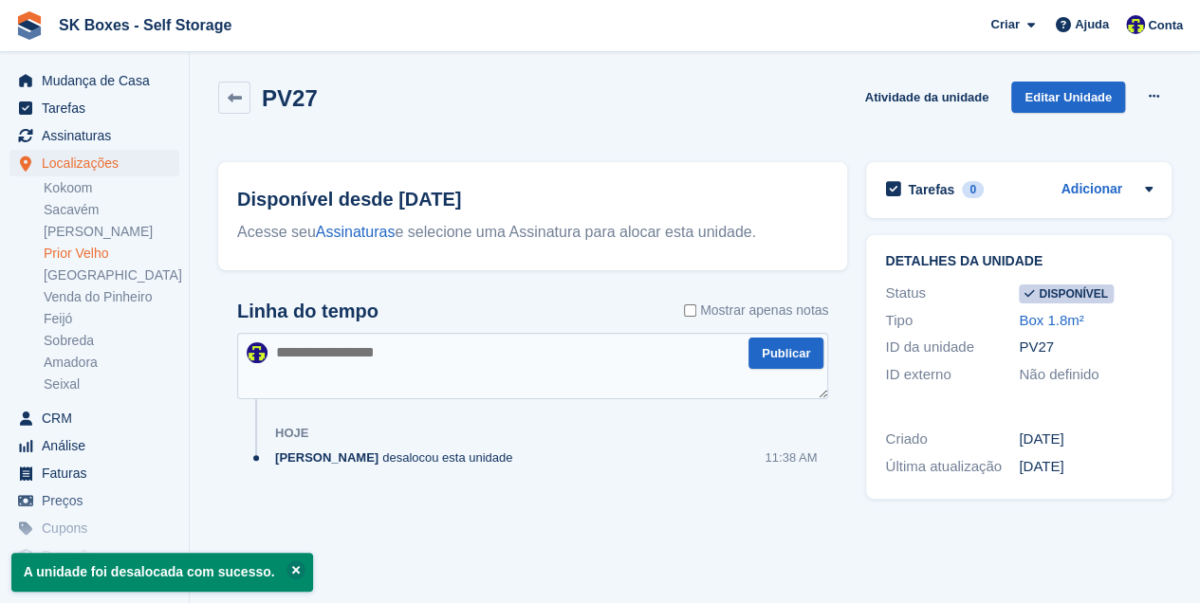 Image resolution: width=1200 pixels, height=603 pixels. What do you see at coordinates (1092, 25) in the screenshot?
I see `span: Ajuda` at bounding box center [1092, 25].